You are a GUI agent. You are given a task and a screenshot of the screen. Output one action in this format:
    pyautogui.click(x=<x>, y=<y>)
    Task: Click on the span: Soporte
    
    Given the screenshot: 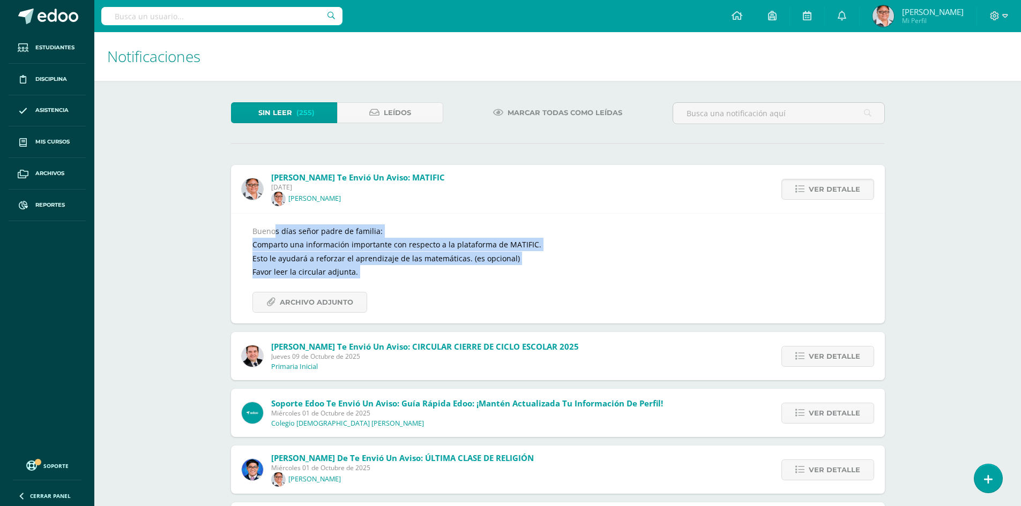 What is the action you would take?
    pyautogui.click(x=56, y=466)
    